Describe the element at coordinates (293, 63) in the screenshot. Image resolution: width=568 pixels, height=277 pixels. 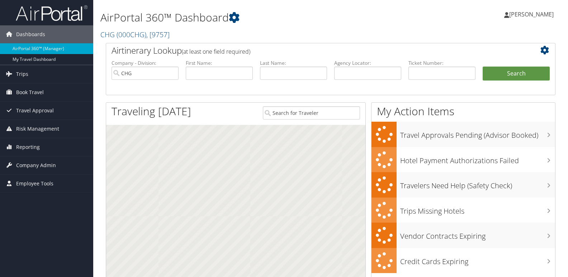
I see `label: Last Name:` at that location.